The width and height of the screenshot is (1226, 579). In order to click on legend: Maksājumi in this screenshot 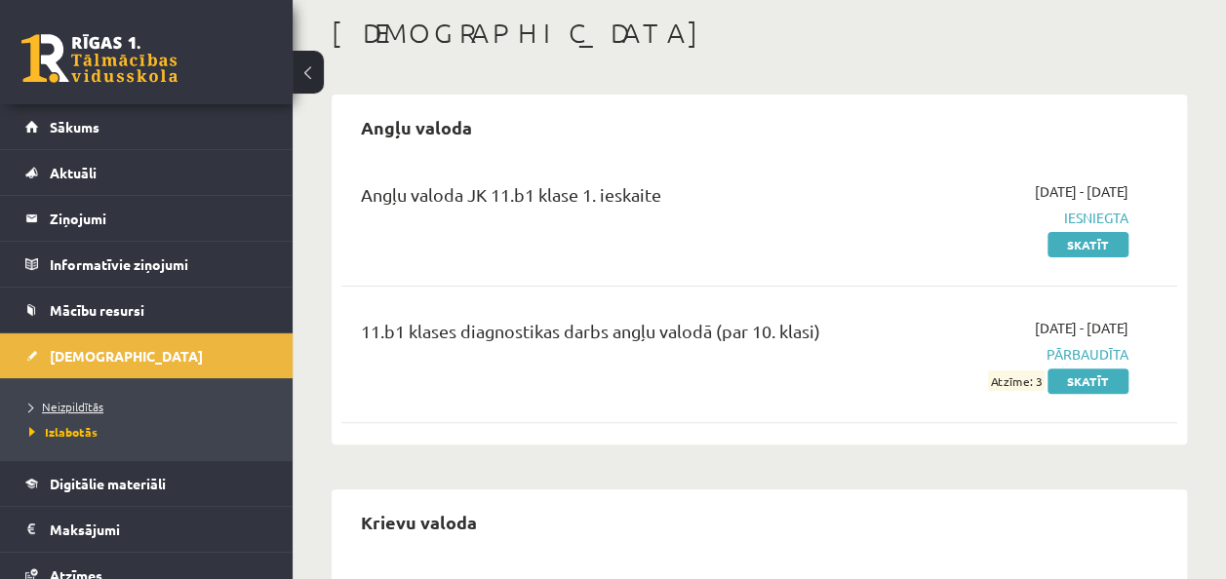, I will do `click(159, 530)`.